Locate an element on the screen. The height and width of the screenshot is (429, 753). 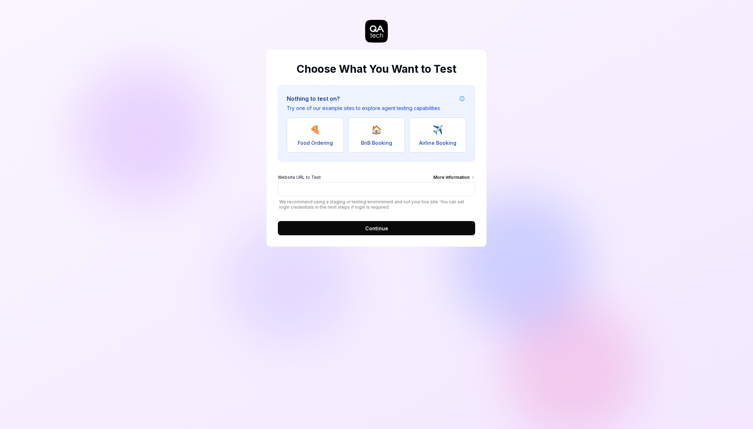
span: Airline Booking is located at coordinates (438, 143).